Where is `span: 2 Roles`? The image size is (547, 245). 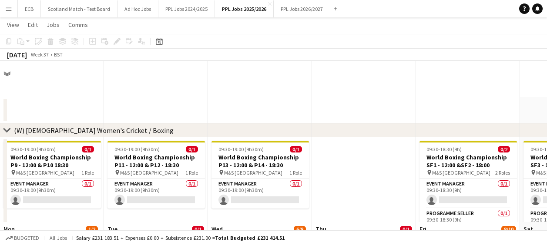 span: 2 Roles is located at coordinates (502, 173).